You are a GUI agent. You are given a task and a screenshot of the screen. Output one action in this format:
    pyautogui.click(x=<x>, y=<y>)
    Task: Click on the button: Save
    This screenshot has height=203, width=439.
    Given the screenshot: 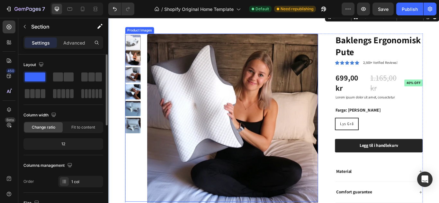 What is the action you would take?
    pyautogui.click(x=383, y=9)
    